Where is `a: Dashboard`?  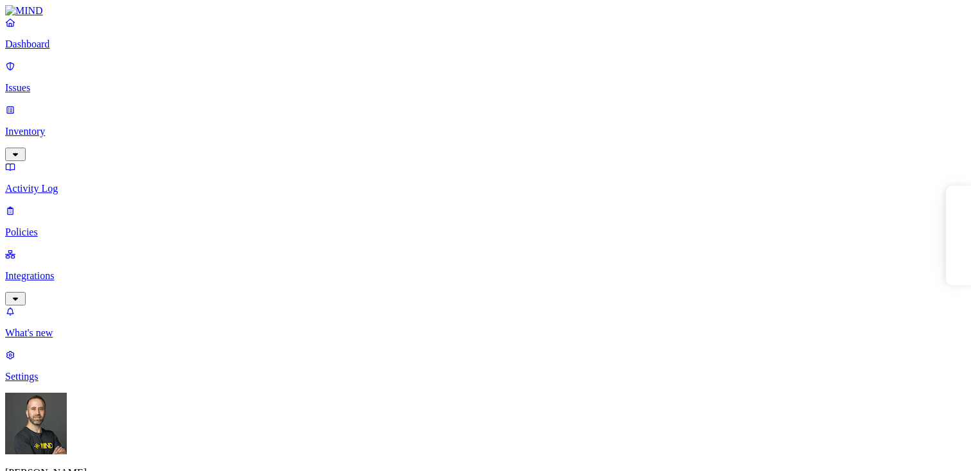
a: Dashboard is located at coordinates (485, 33).